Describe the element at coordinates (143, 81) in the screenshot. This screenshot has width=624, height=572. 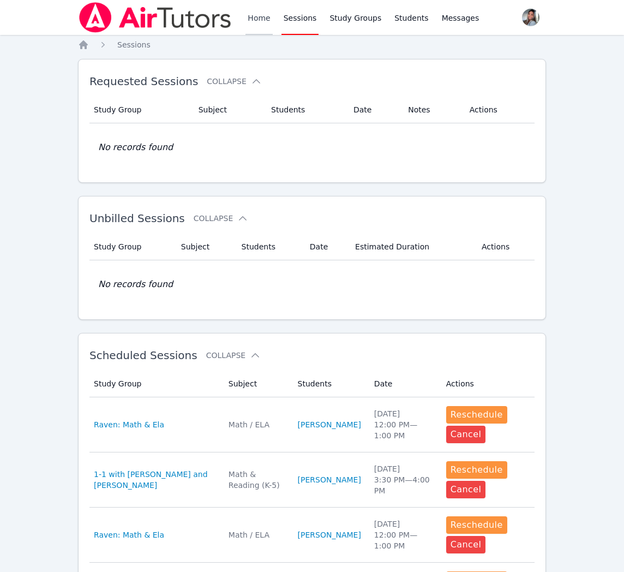
I see `span: Requested Sessions` at that location.